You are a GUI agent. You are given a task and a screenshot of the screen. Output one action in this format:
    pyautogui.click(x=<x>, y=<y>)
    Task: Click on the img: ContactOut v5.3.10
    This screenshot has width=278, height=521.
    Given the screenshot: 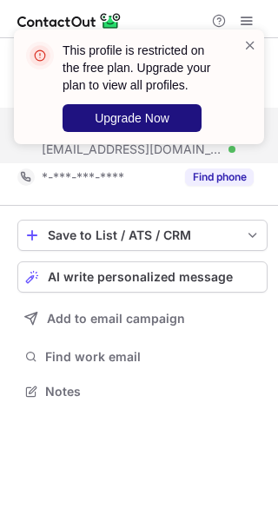 What is the action you would take?
    pyautogui.click(x=70, y=21)
    